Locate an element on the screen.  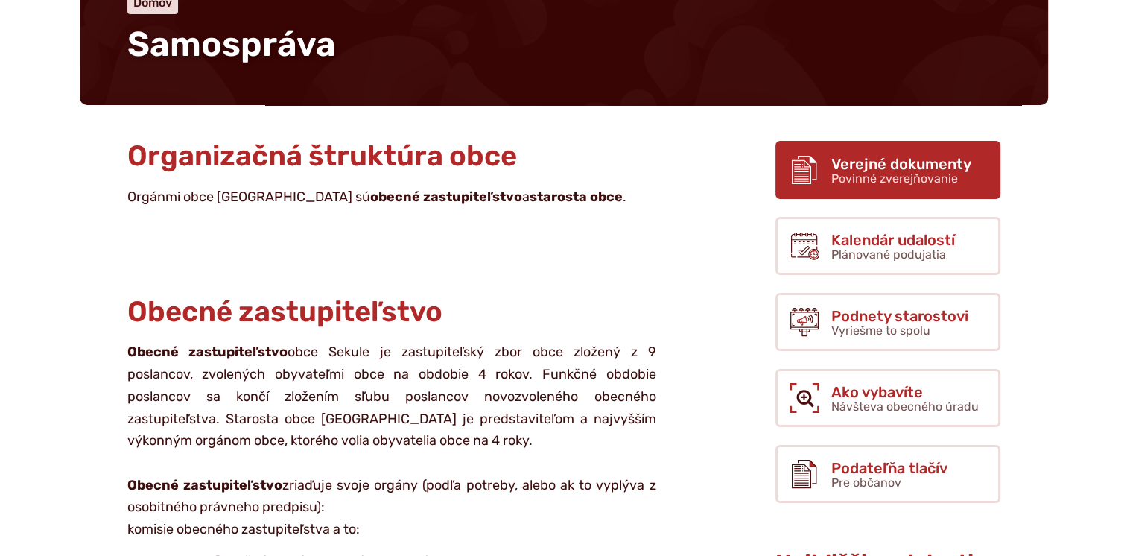
a: Ako vybavíte Návšteva obecného úradu is located at coordinates (888, 398).